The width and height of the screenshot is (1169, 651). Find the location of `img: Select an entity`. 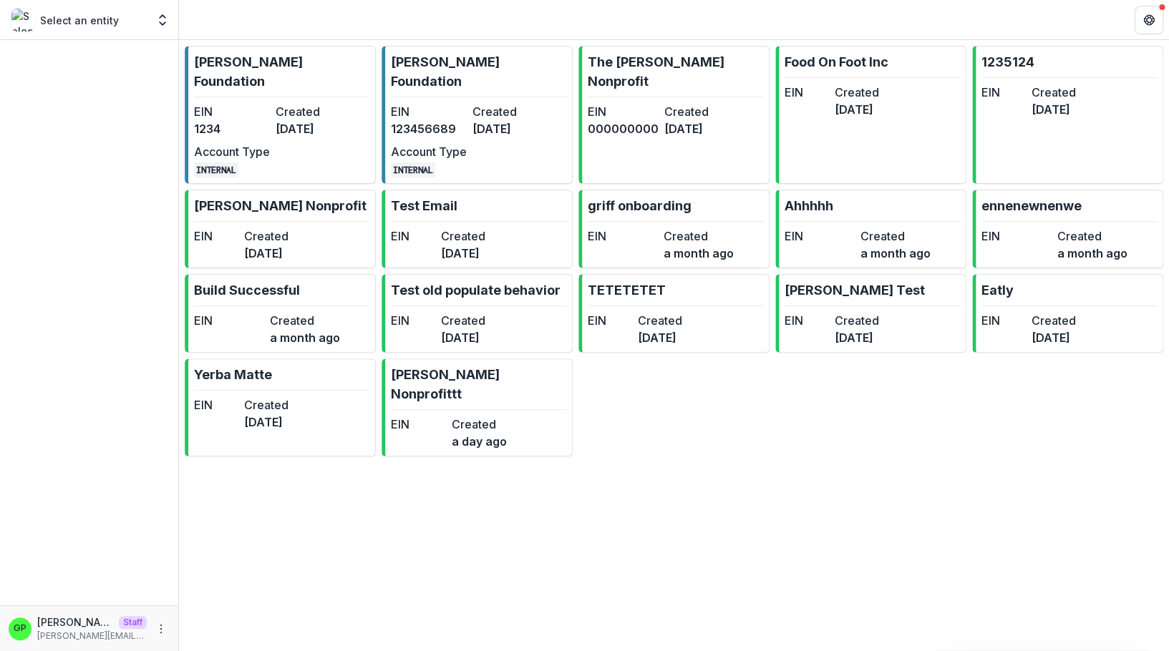

img: Select an entity is located at coordinates (23, 20).